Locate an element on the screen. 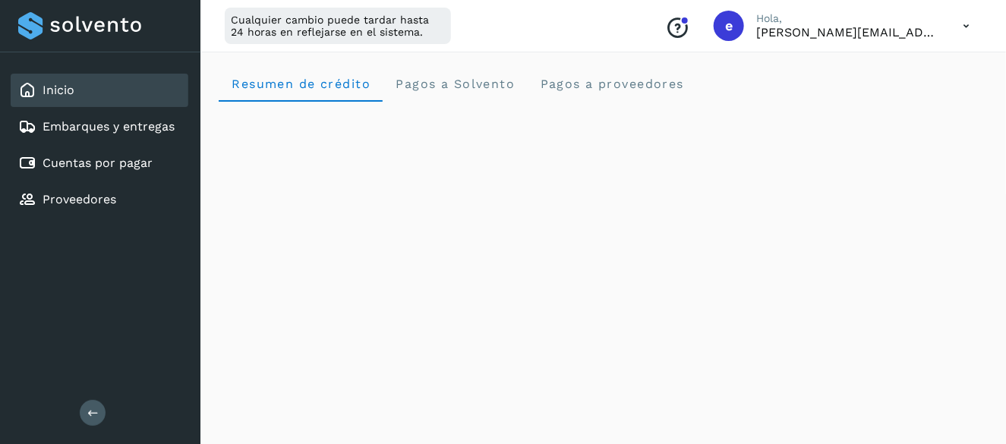 Image resolution: width=1006 pixels, height=444 pixels. div: Proveedores is located at coordinates (99, 200).